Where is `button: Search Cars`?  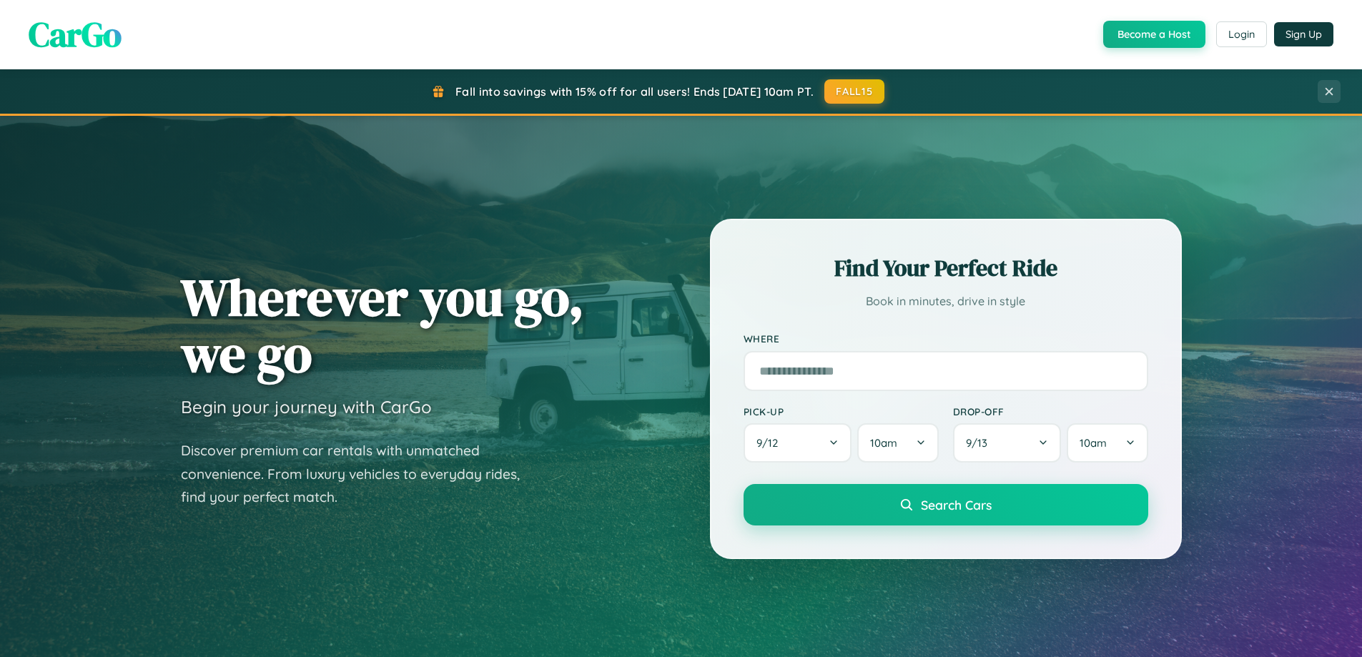 button: Search Cars is located at coordinates (946, 505).